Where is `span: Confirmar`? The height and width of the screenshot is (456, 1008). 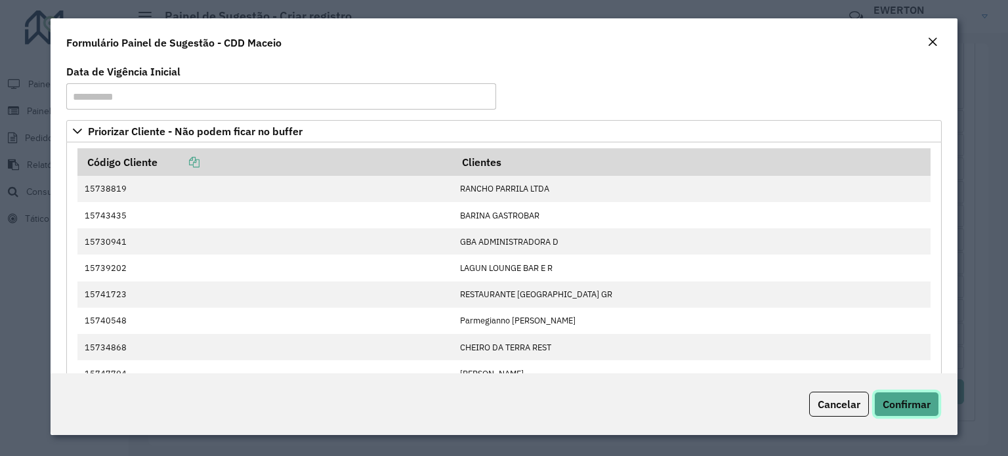
span: Confirmar is located at coordinates (906, 404).